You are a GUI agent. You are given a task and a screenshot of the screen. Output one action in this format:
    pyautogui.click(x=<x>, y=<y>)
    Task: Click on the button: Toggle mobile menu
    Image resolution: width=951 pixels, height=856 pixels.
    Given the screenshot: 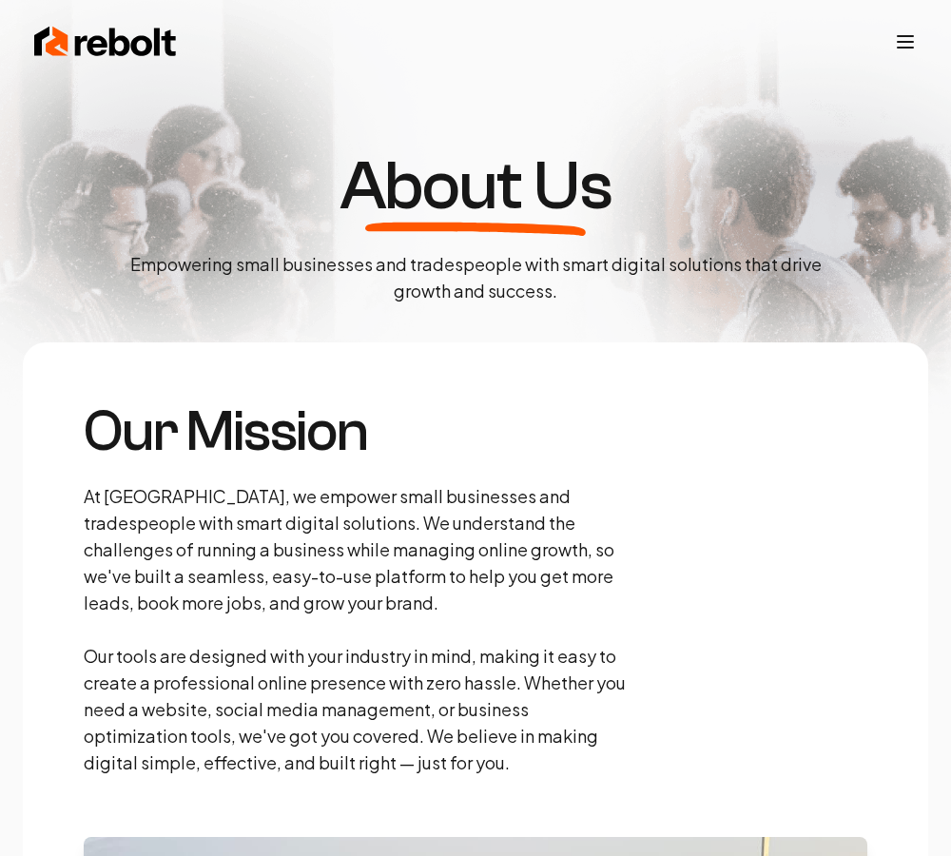 What is the action you would take?
    pyautogui.click(x=905, y=42)
    